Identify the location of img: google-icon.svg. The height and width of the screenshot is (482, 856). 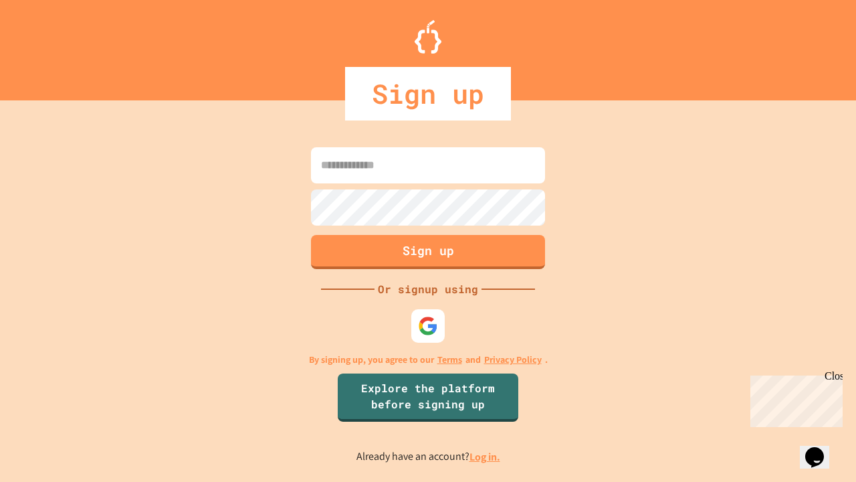
(428, 326).